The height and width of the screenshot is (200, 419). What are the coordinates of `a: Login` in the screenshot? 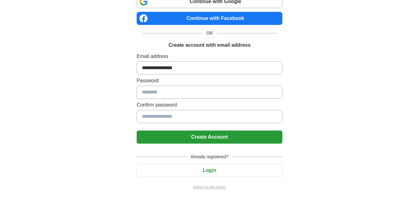 It's located at (209, 170).